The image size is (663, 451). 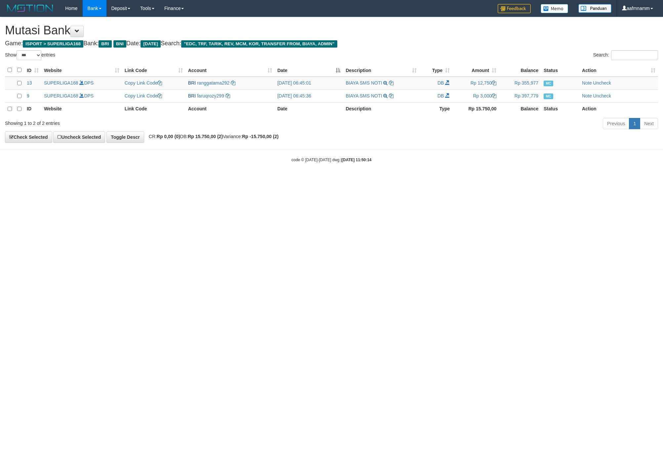 I want to click on th: Date, so click(x=309, y=109).